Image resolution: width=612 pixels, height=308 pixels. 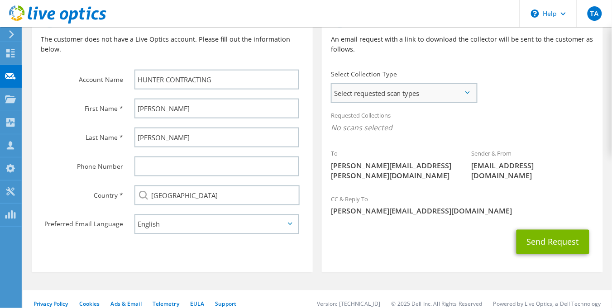 What do you see at coordinates (404, 93) in the screenshot?
I see `span: Select requested scan types` at bounding box center [404, 93].